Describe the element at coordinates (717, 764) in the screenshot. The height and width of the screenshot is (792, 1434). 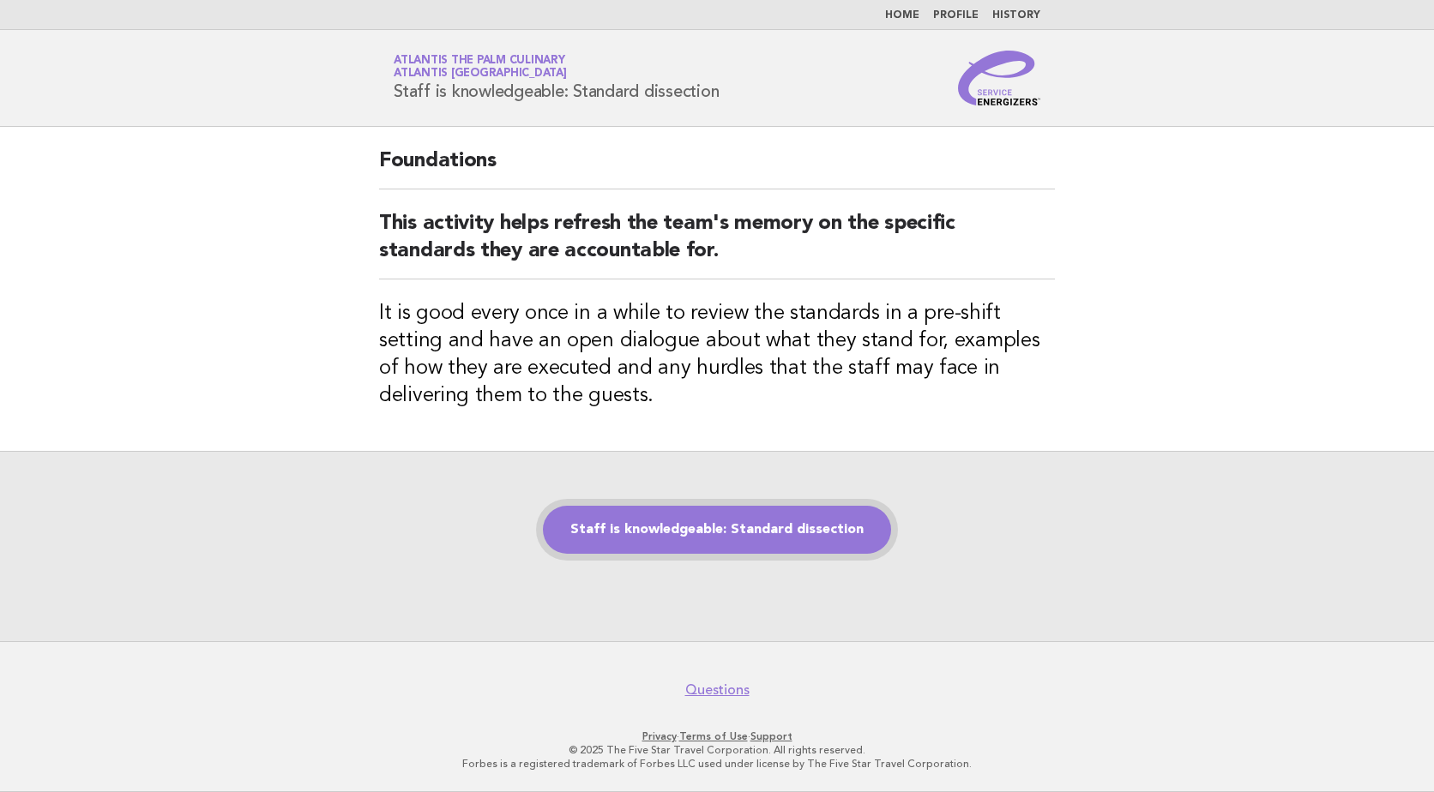
I see `p: Forbes is a registered trademark of Forbes LLC used under license by The Five Star Travel Corpora...` at that location.